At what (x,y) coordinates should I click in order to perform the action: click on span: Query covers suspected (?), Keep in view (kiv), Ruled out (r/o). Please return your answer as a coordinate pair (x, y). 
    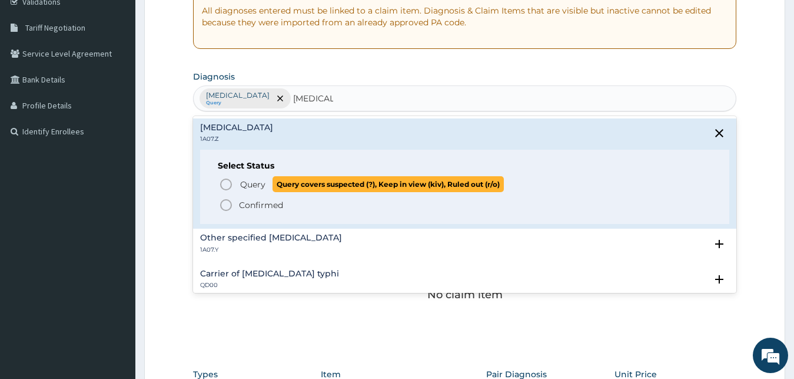
    Looking at the image, I should click on (388, 184).